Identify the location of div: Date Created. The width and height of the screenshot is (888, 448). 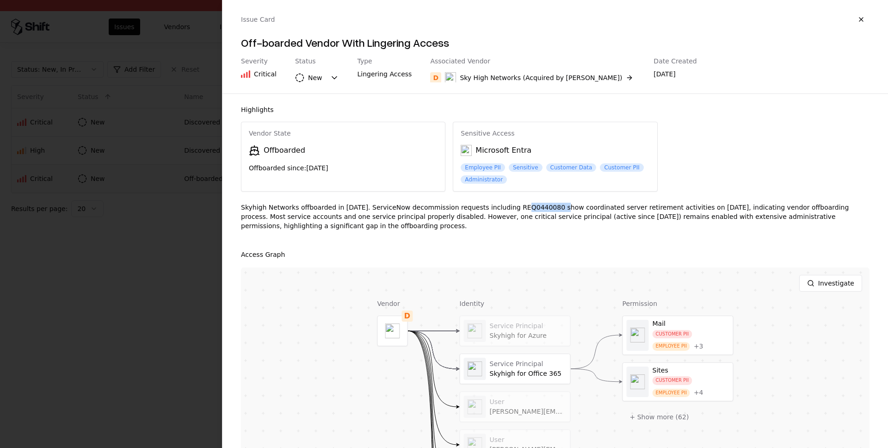
(675, 62).